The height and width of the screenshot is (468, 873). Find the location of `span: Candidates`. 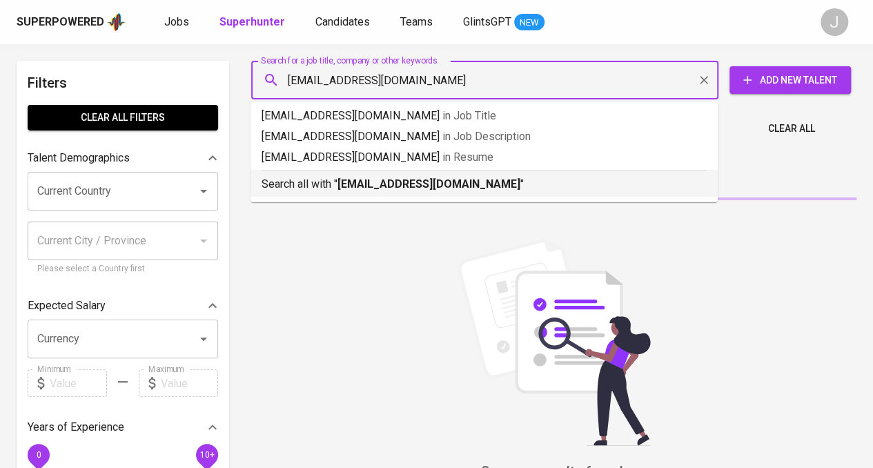

span: Candidates is located at coordinates (342, 21).